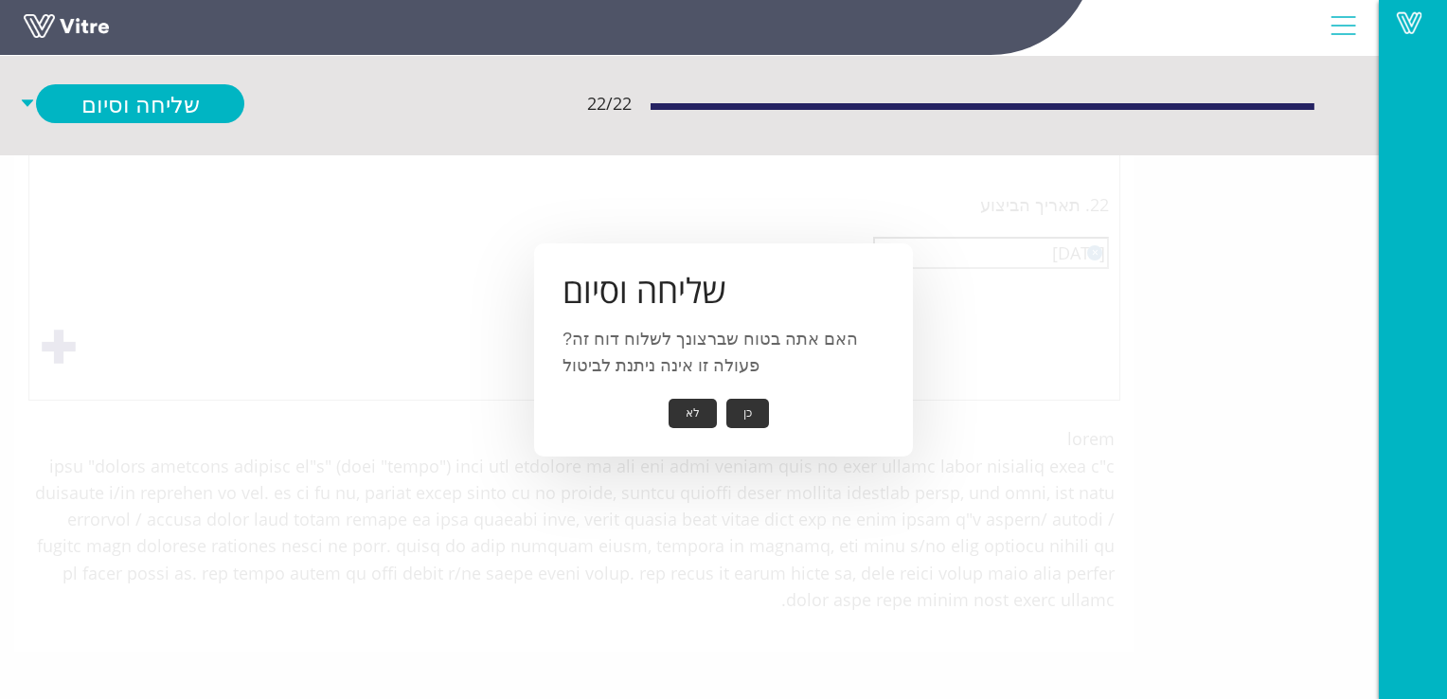  I want to click on button: כן, so click(747, 413).